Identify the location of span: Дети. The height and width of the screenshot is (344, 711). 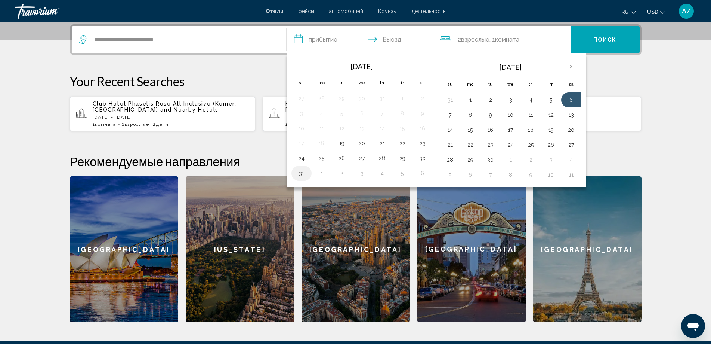
(163, 124).